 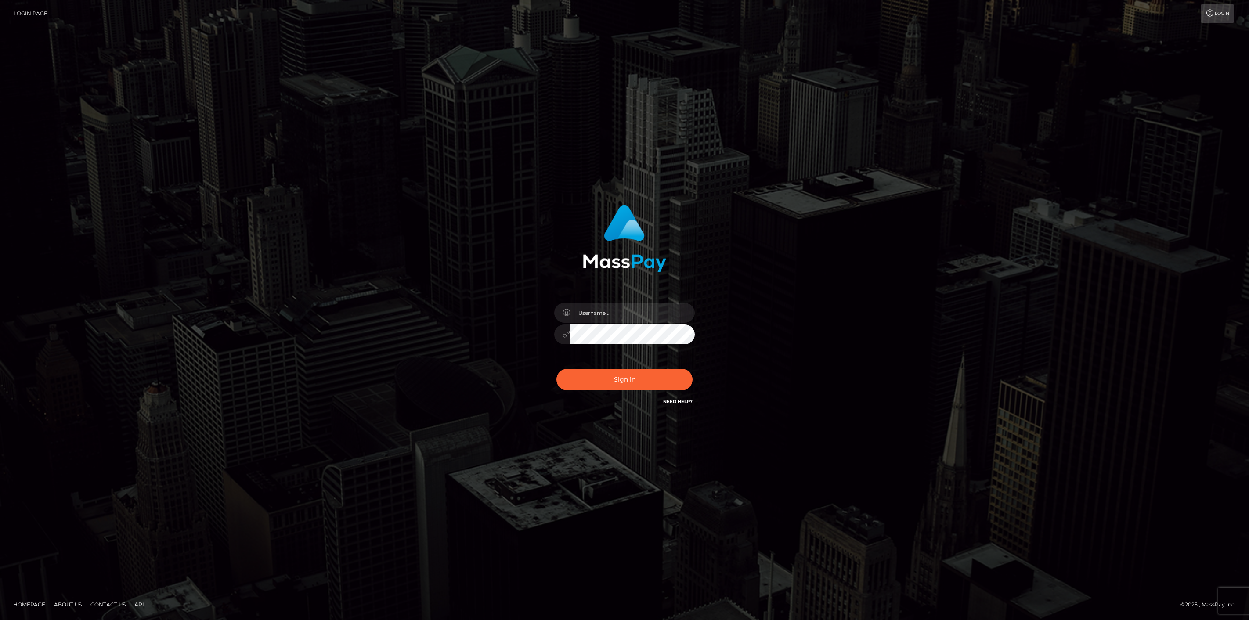 I want to click on a: API, so click(x=139, y=604).